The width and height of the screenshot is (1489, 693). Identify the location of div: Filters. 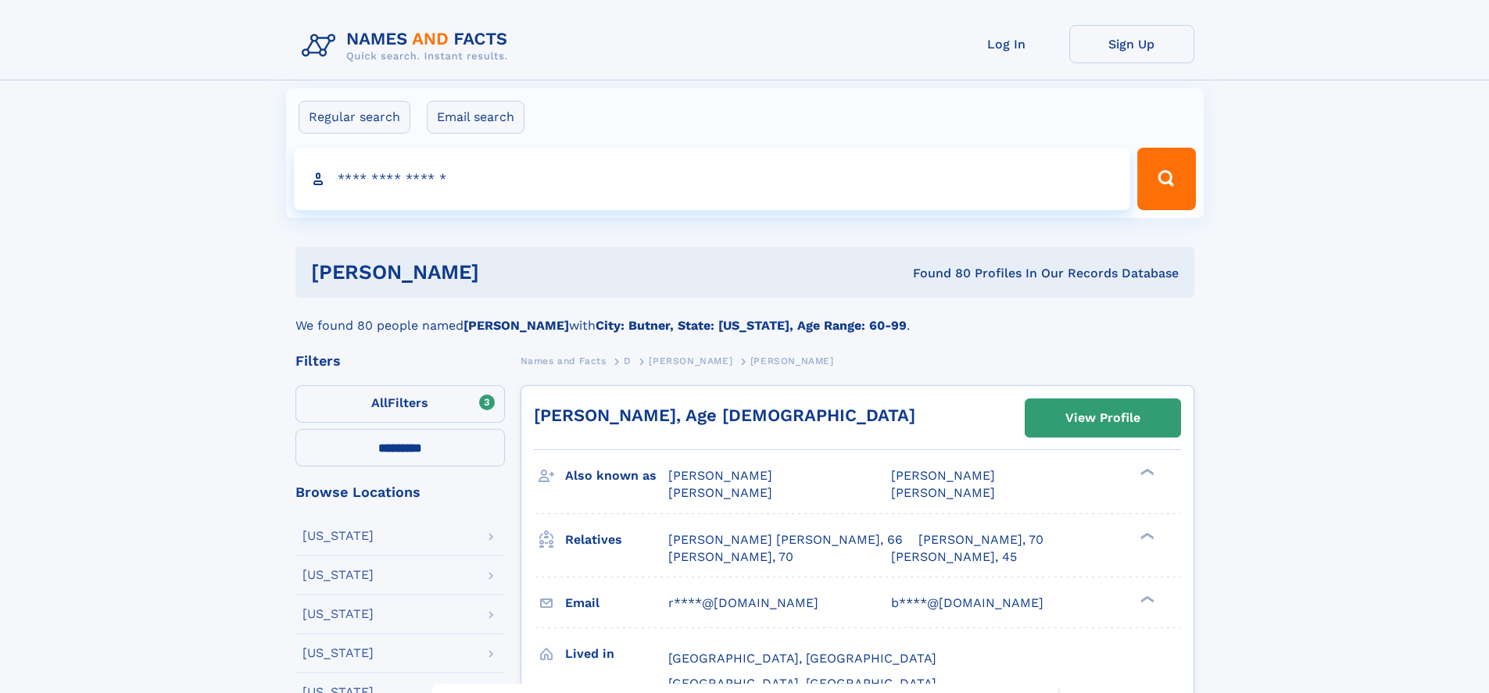
(400, 361).